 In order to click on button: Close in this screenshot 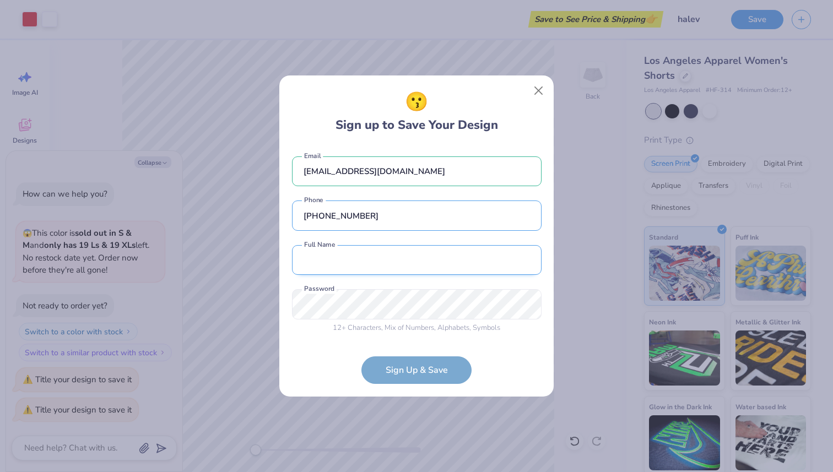, I will do `click(539, 91)`.